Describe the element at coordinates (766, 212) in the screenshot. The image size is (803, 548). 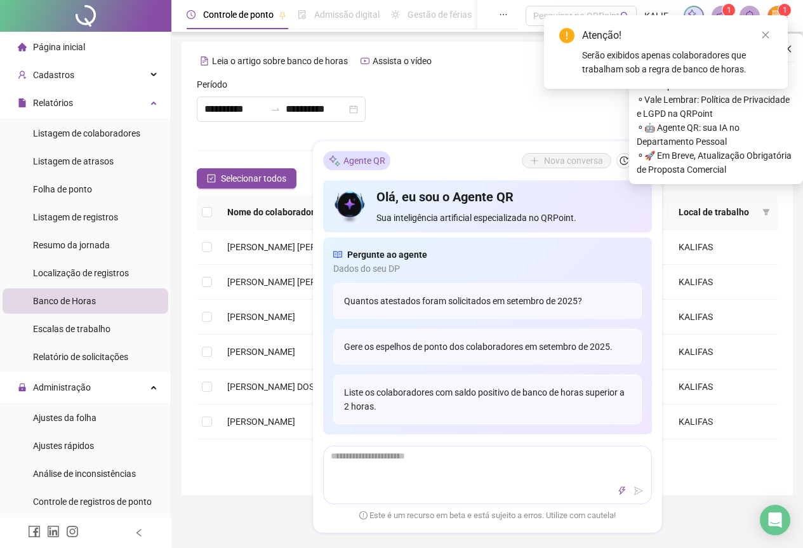
I see `span: filter` at that location.